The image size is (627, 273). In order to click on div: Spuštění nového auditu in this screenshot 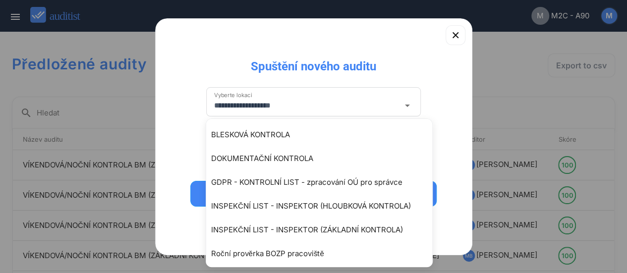, I will do `click(313, 62)`.